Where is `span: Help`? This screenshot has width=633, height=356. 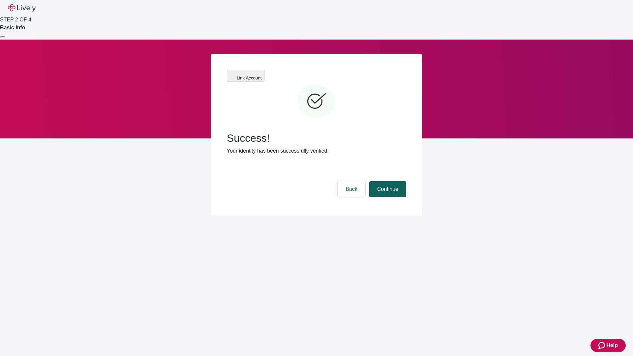
span: Help is located at coordinates (612, 346).